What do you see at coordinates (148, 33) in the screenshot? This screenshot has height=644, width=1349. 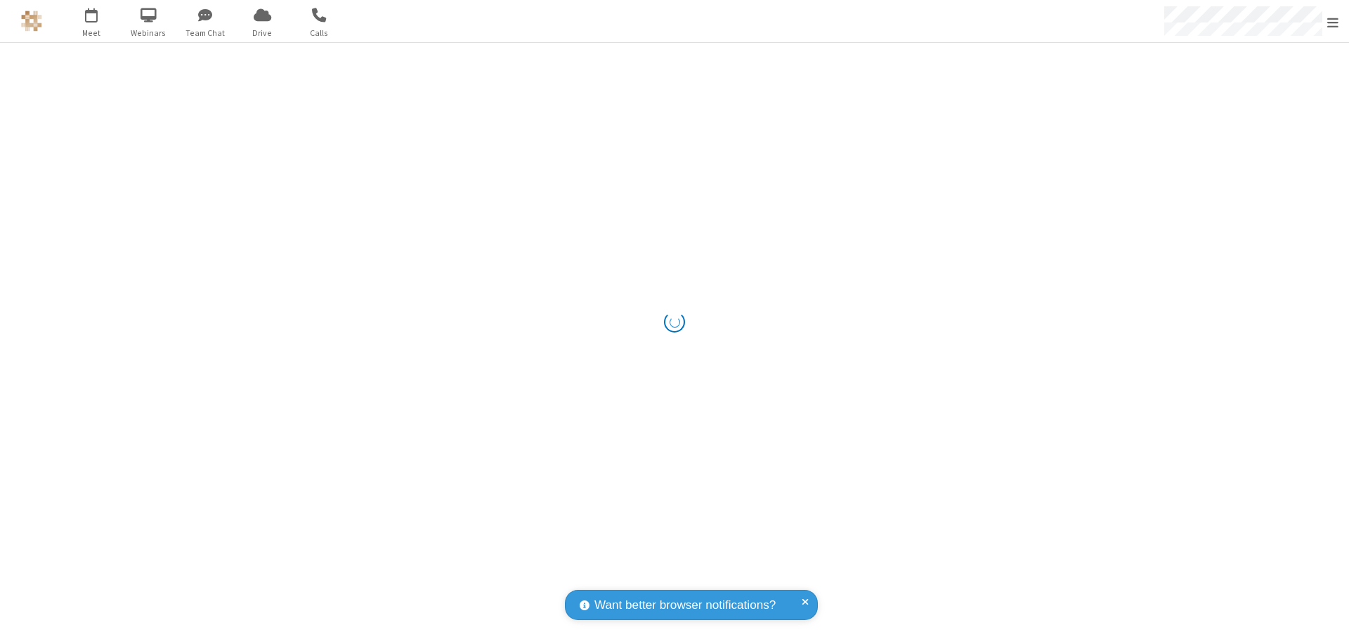 I see `span: Webinars` at bounding box center [148, 33].